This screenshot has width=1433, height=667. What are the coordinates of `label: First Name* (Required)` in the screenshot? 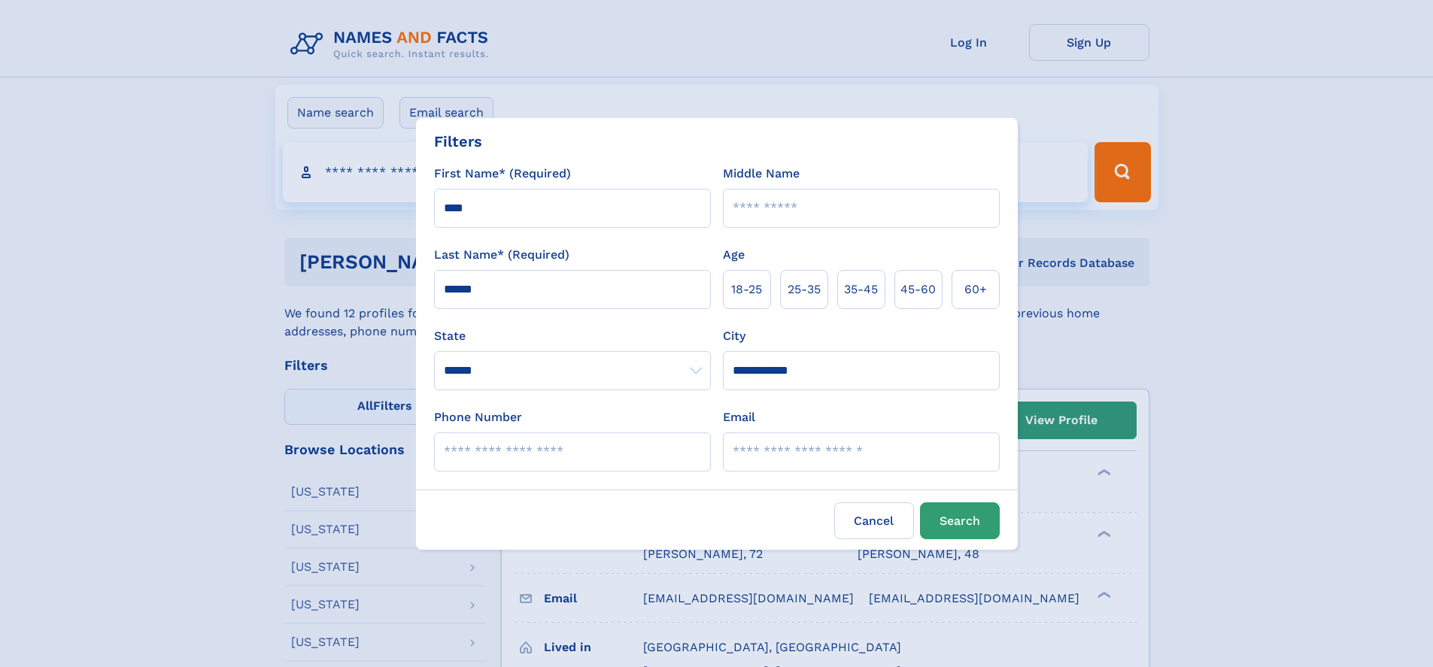 It's located at (503, 174).